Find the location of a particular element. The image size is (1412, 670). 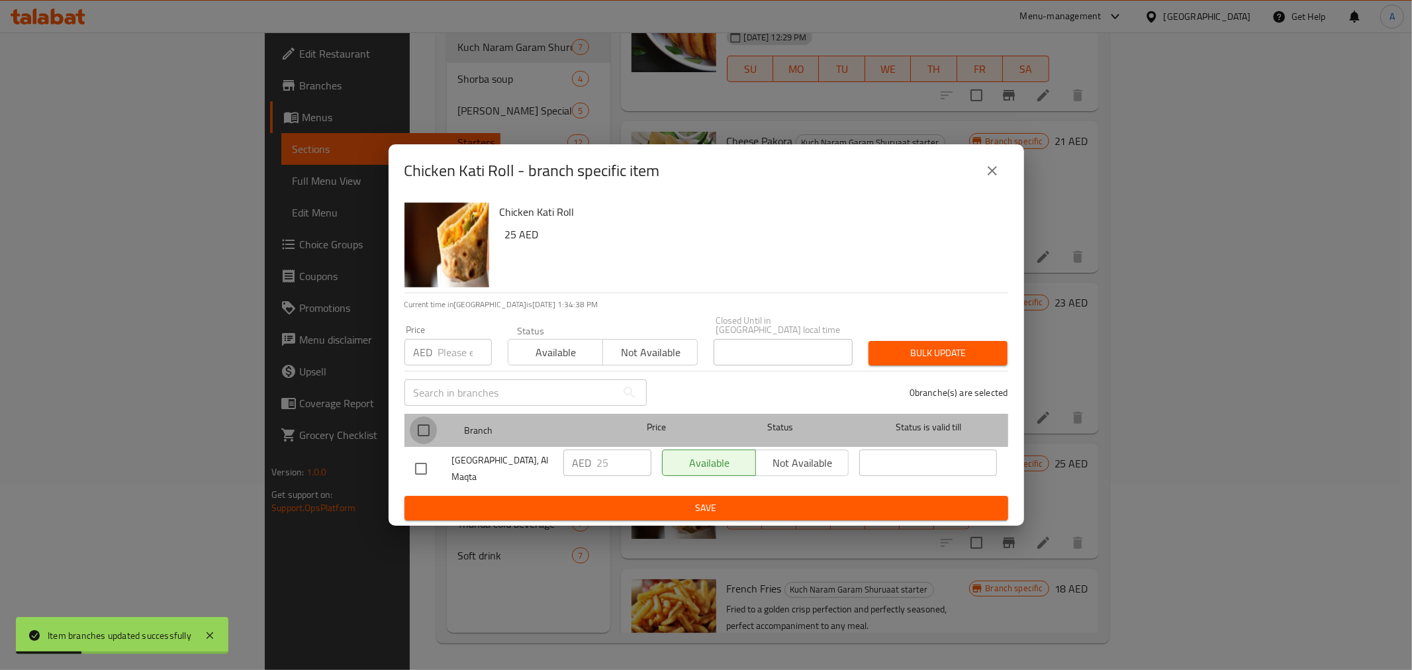

span: Price is located at coordinates (656, 427).